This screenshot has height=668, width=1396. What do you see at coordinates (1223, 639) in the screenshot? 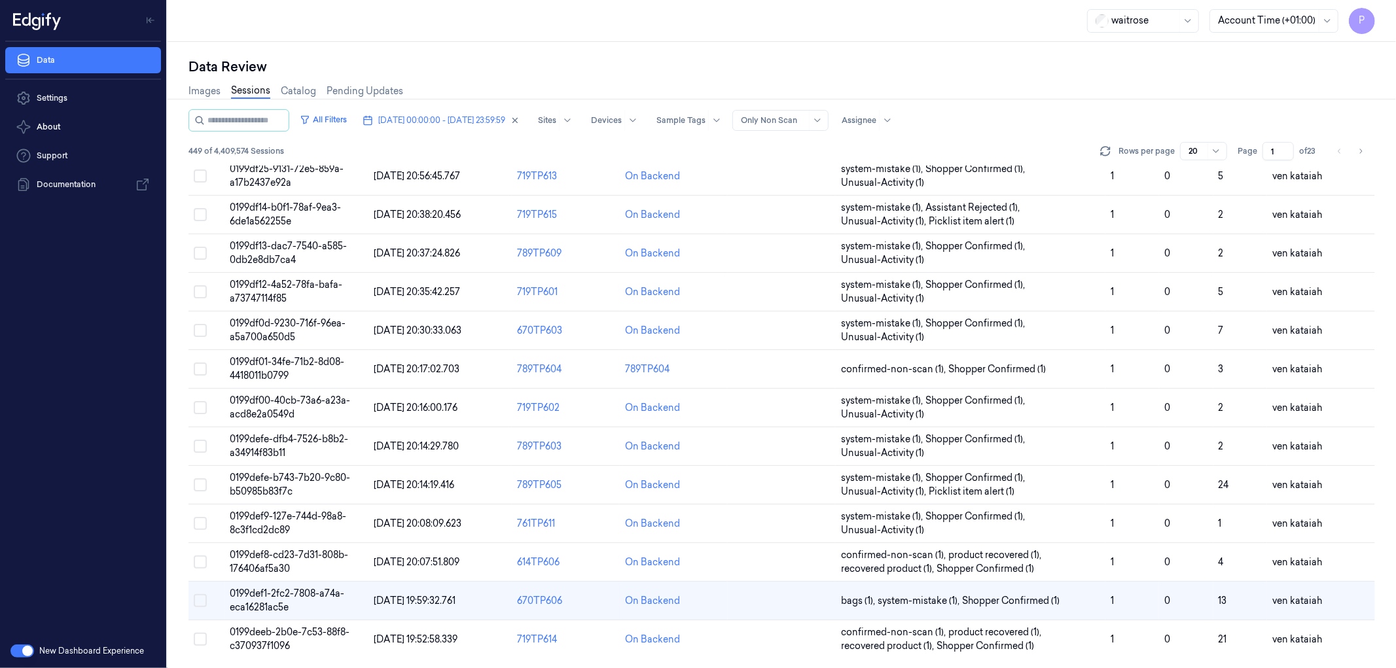
I see `span: 21` at bounding box center [1223, 639].